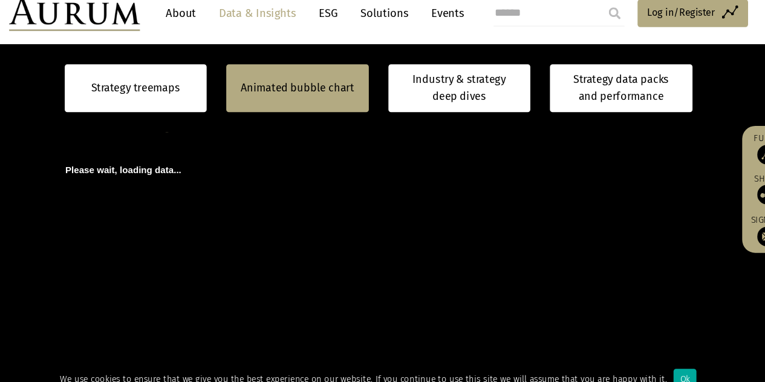  I want to click on a: Sign up, so click(742, 229).